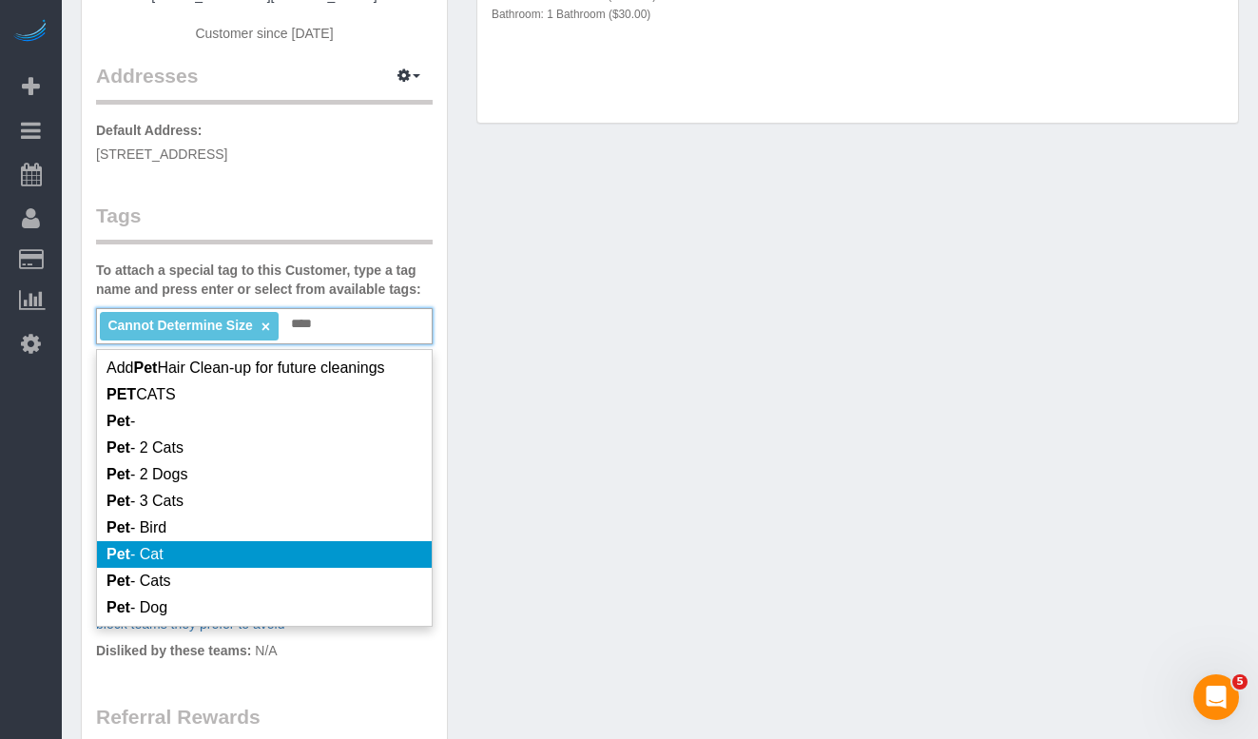  What do you see at coordinates (264, 280) in the screenshot?
I see `label: To attach a special tag to this Customer, type a tag name and press enter or select from availabl...` at bounding box center [264, 280].